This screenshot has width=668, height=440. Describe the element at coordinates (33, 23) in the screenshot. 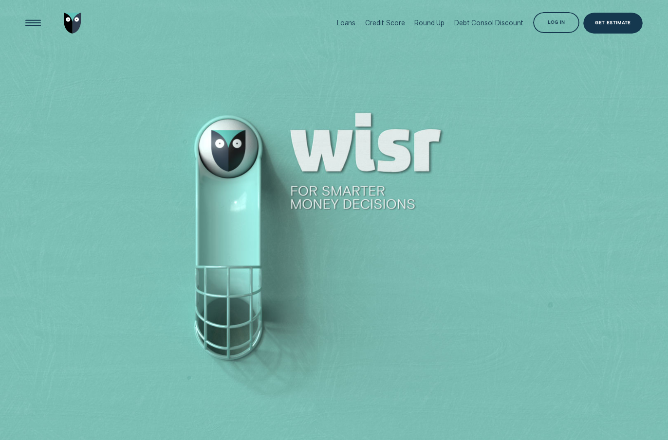

I see `button: Open Menu` at that location.